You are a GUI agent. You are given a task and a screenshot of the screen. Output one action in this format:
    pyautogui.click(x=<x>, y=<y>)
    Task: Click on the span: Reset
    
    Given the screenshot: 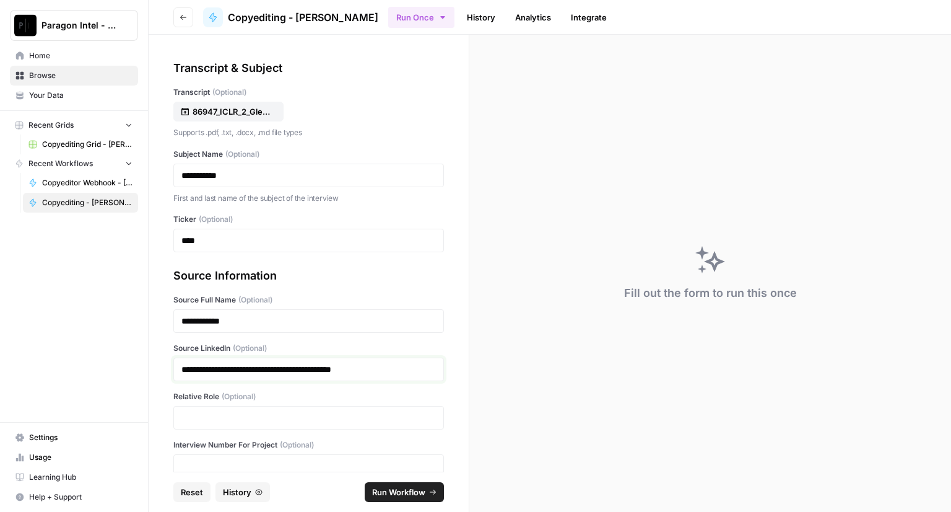 What is the action you would take?
    pyautogui.click(x=192, y=492)
    